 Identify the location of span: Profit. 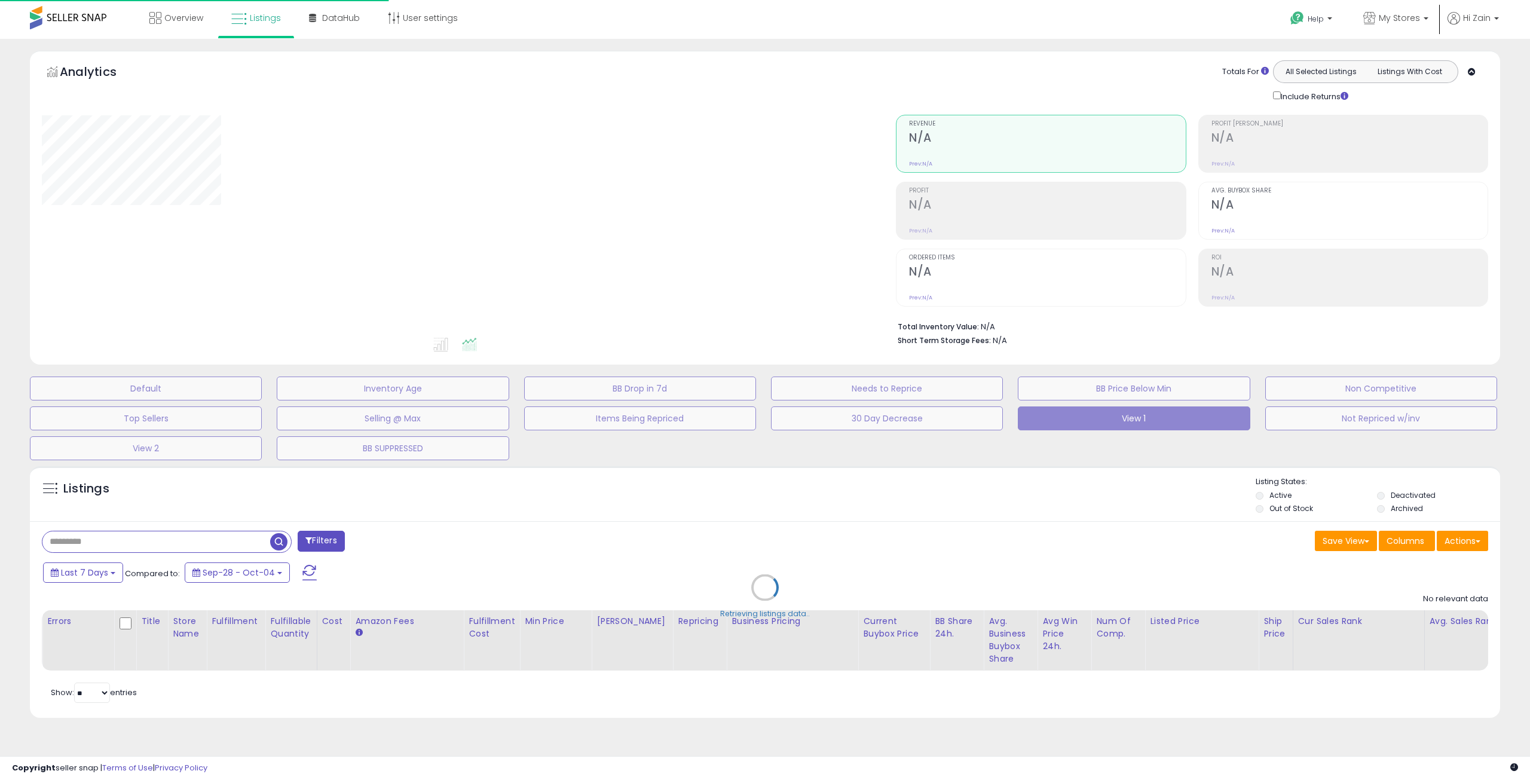
(1047, 191).